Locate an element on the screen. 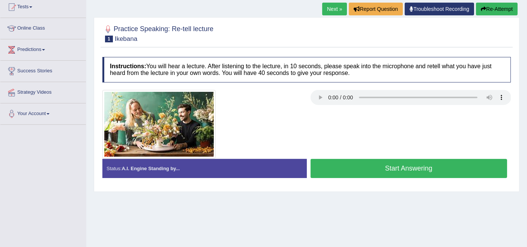 This screenshot has width=527, height=247. strong: A.I. Engine Standing by... is located at coordinates (150, 168).